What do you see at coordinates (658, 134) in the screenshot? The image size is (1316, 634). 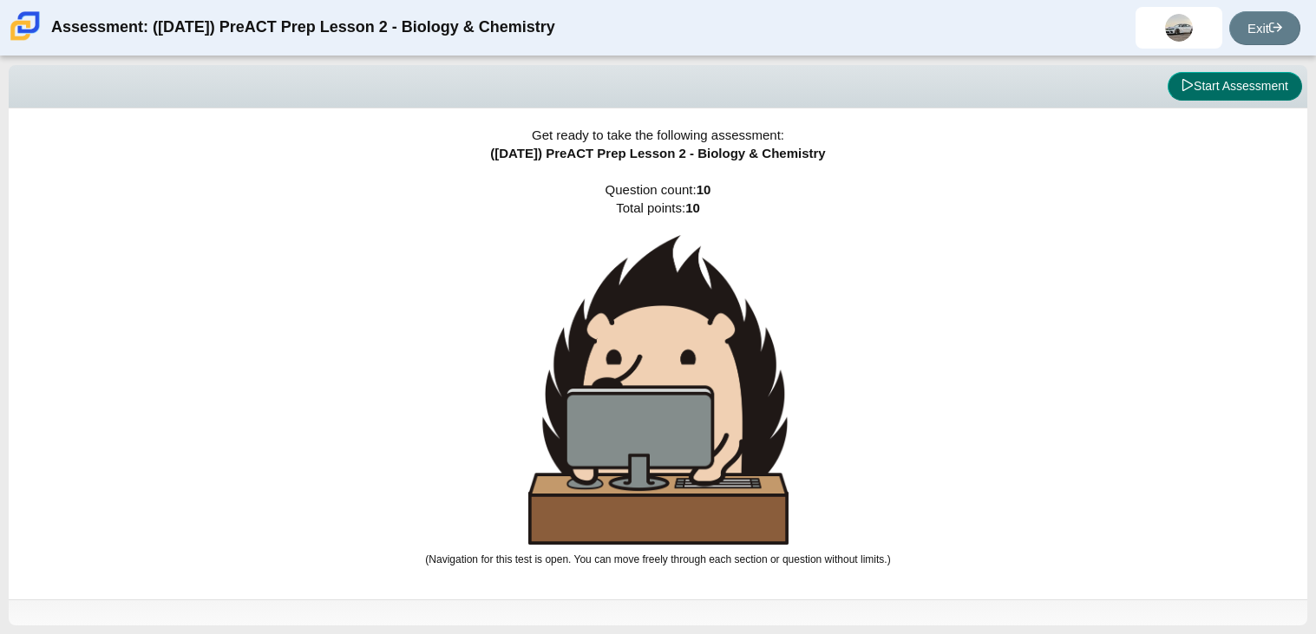 I see `span: Get ready to take the following assessment:` at bounding box center [658, 134].